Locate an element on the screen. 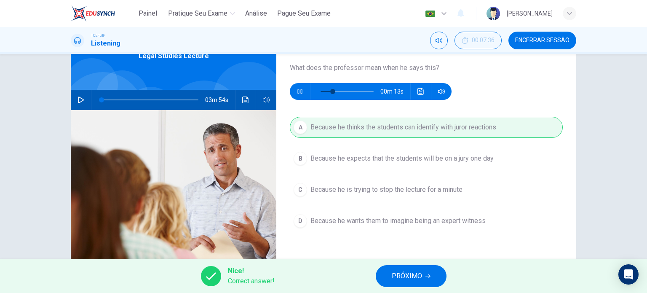  span: What does the professor mean when he says this? is located at coordinates (426, 68).